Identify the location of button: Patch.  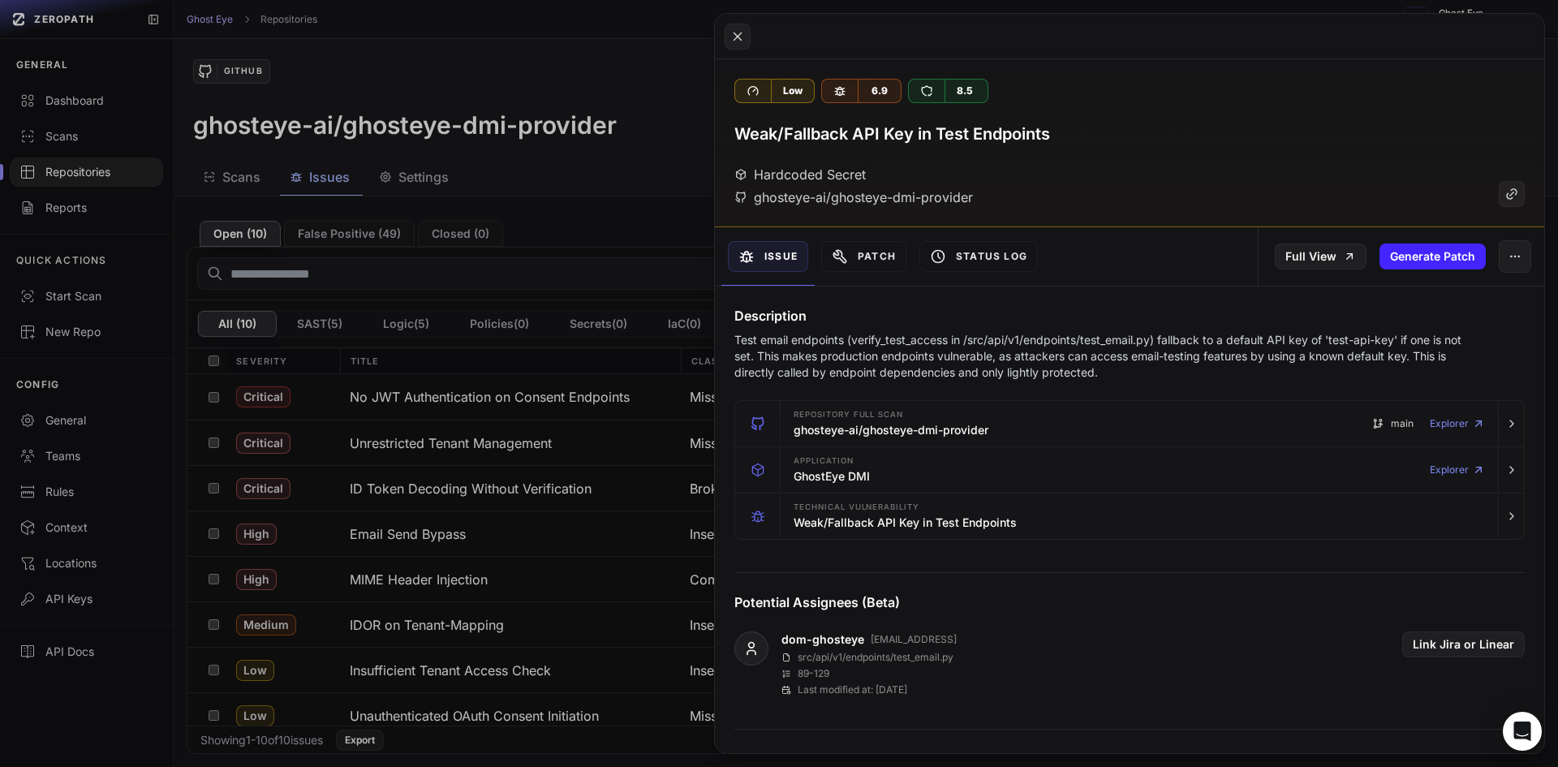
(864, 256).